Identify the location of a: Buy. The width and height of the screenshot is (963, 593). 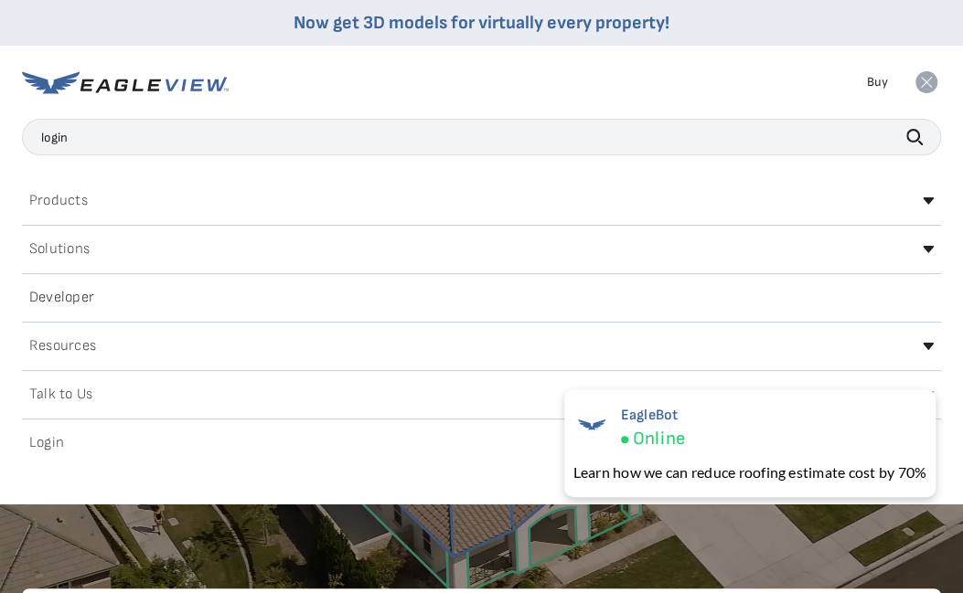
(877, 82).